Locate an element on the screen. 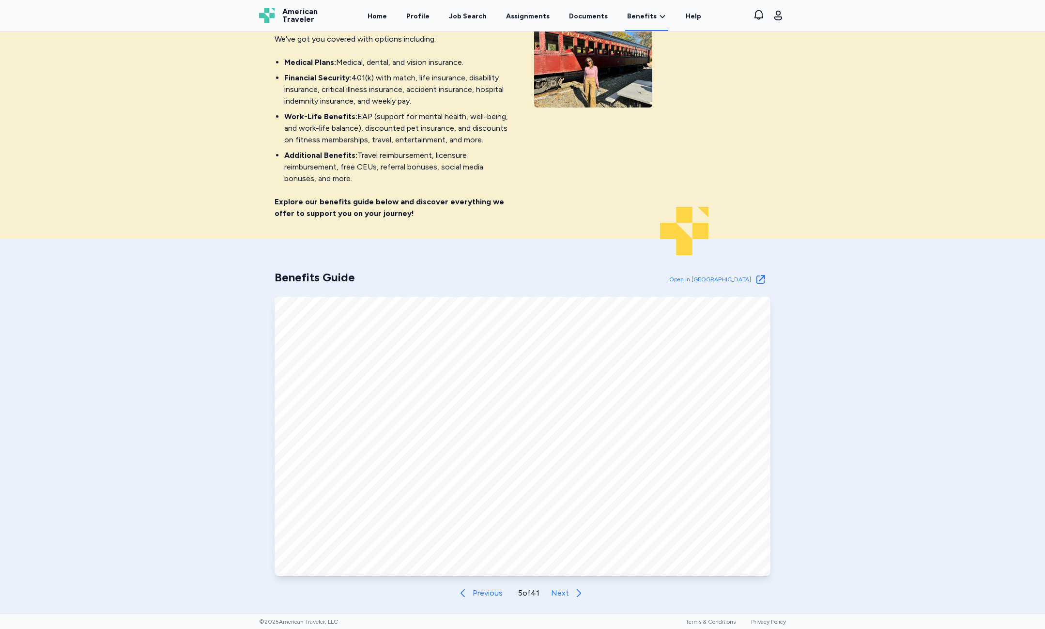  a: Benefits is located at coordinates (647, 16).